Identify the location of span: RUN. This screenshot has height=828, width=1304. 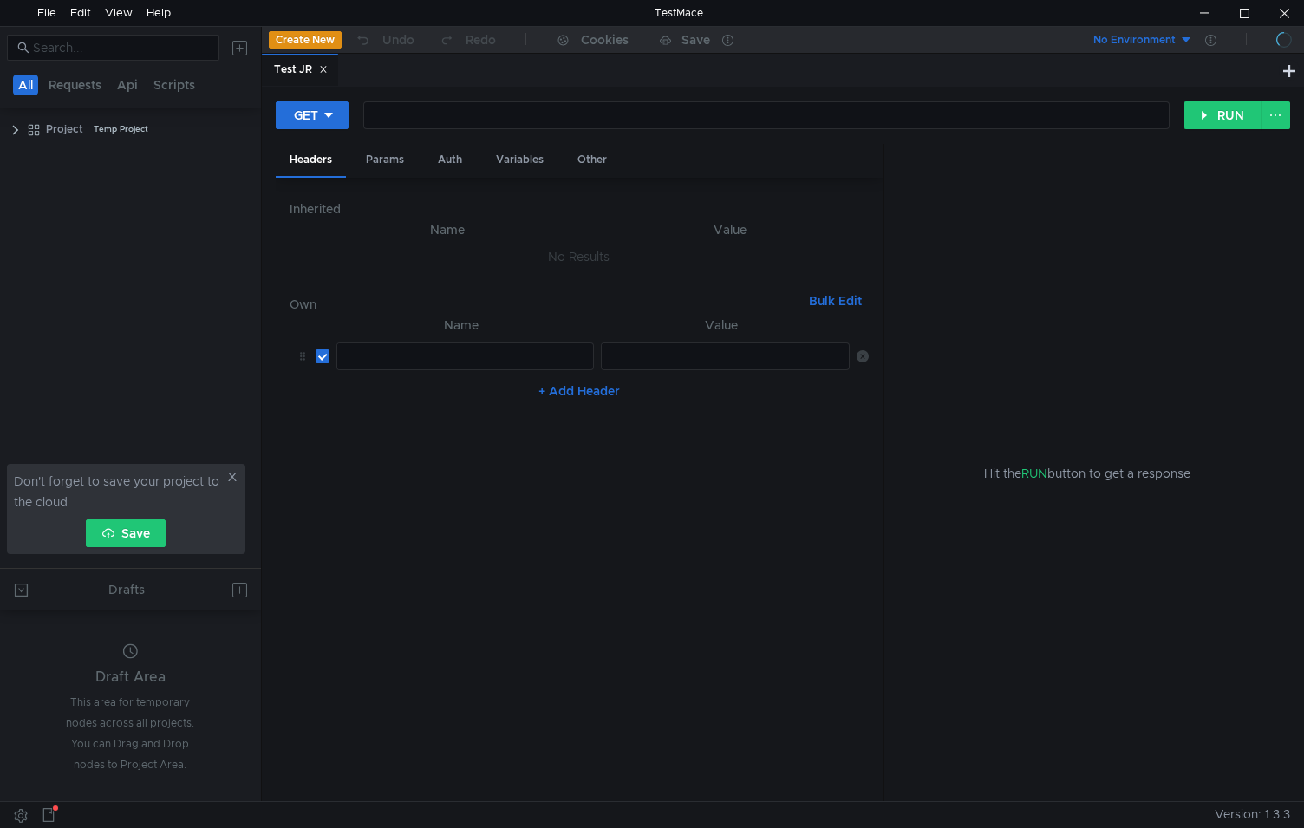
(1034, 473).